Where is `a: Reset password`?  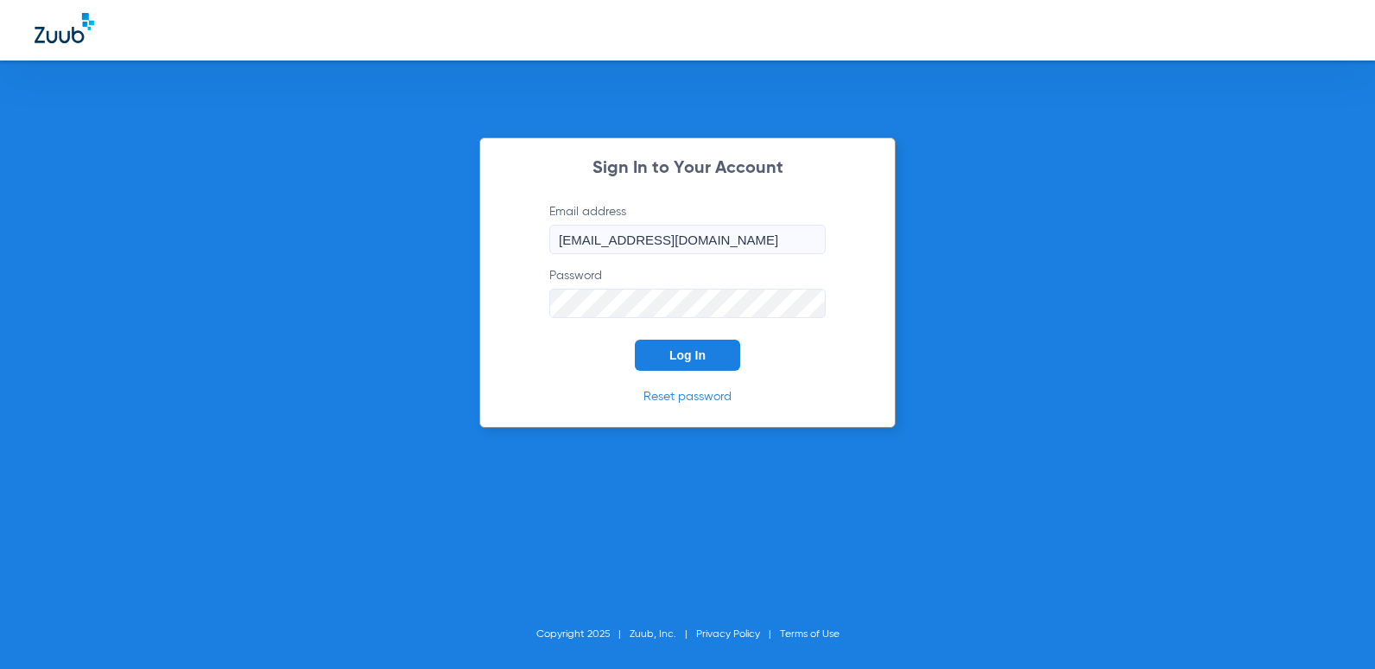 a: Reset password is located at coordinates (688, 396).